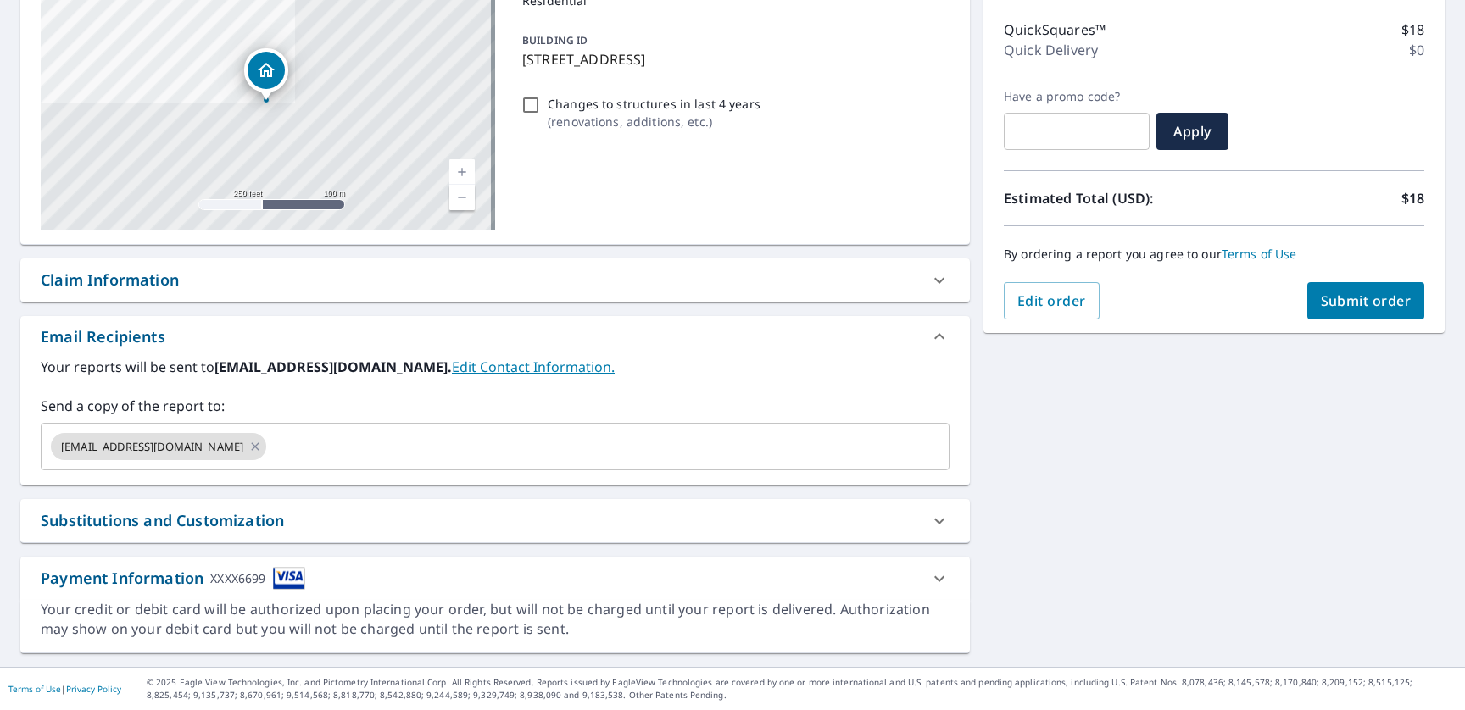 Image resolution: width=1465 pixels, height=710 pixels. What do you see at coordinates (237, 578) in the screenshot?
I see `div: XXXX6699` at bounding box center [237, 578].